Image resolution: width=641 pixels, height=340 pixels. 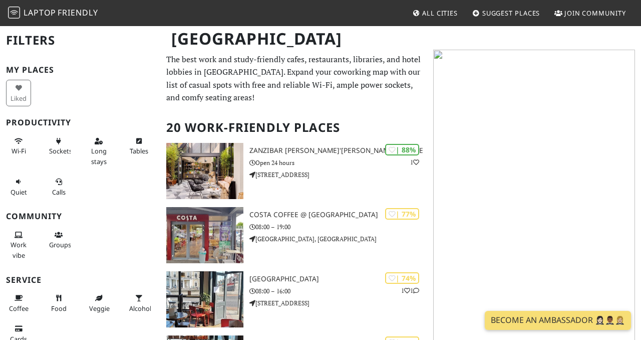 I want to click on a: Suggest Places, so click(x=506, y=13).